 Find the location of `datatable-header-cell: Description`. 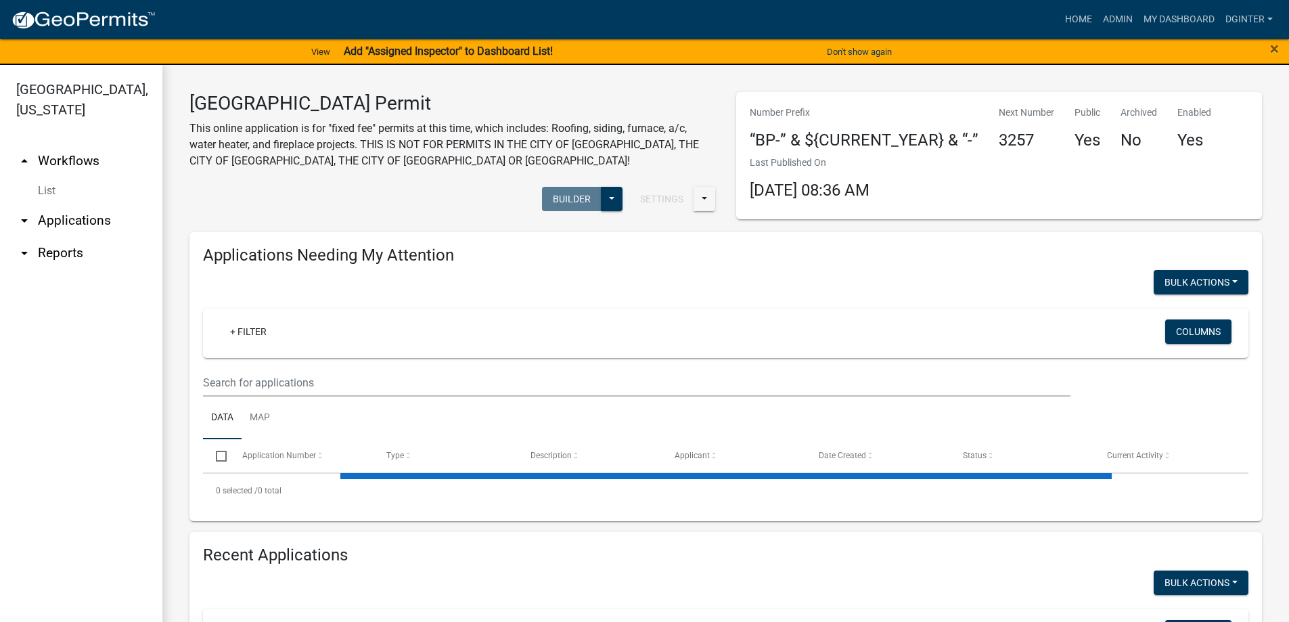

datatable-header-cell: Description is located at coordinates (589, 455).